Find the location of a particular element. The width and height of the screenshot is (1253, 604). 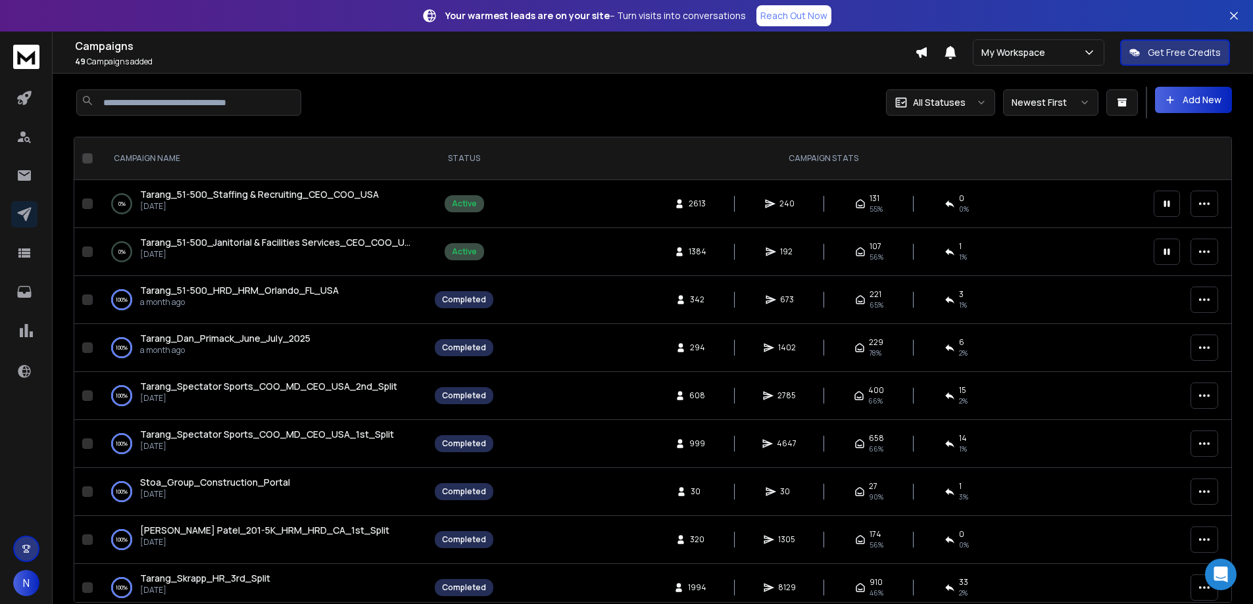

p: Reach Out Now is located at coordinates (794, 16).